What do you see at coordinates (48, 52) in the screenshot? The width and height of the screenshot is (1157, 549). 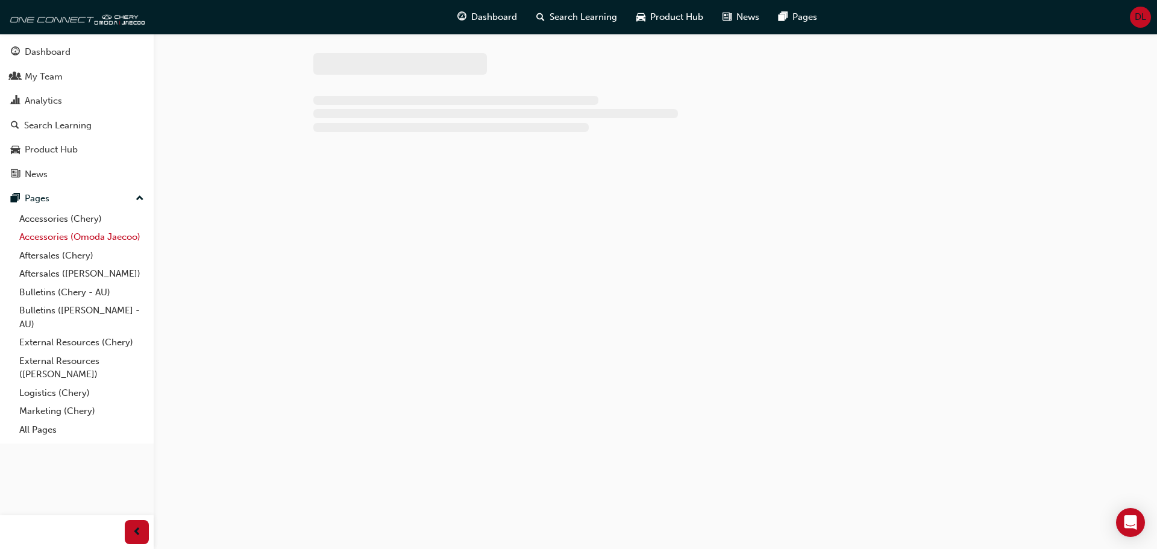 I see `div: Dashboard` at bounding box center [48, 52].